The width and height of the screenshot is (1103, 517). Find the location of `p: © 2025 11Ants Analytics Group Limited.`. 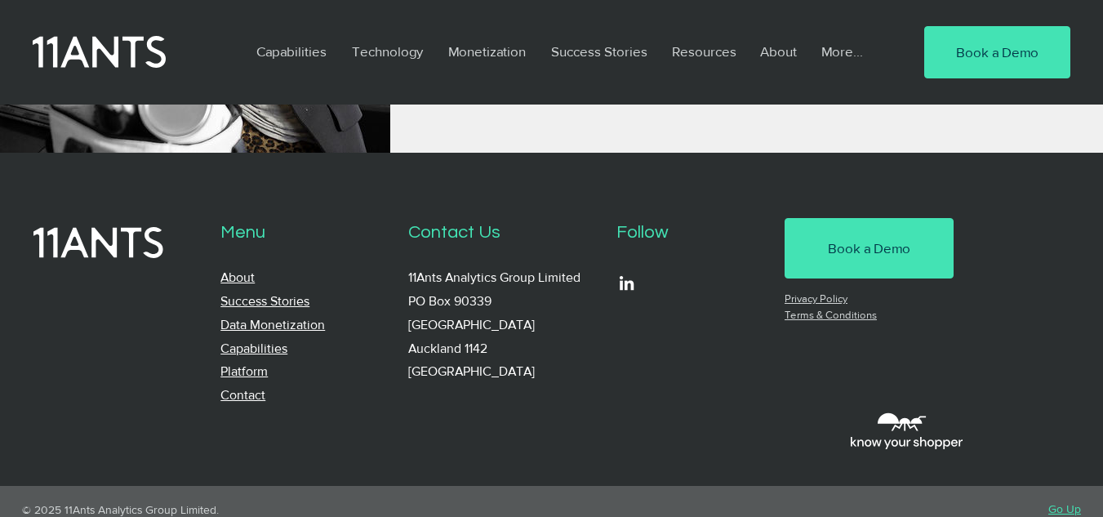

p: © 2025 11Ants Analytics Group Limited. is located at coordinates (275, 509).